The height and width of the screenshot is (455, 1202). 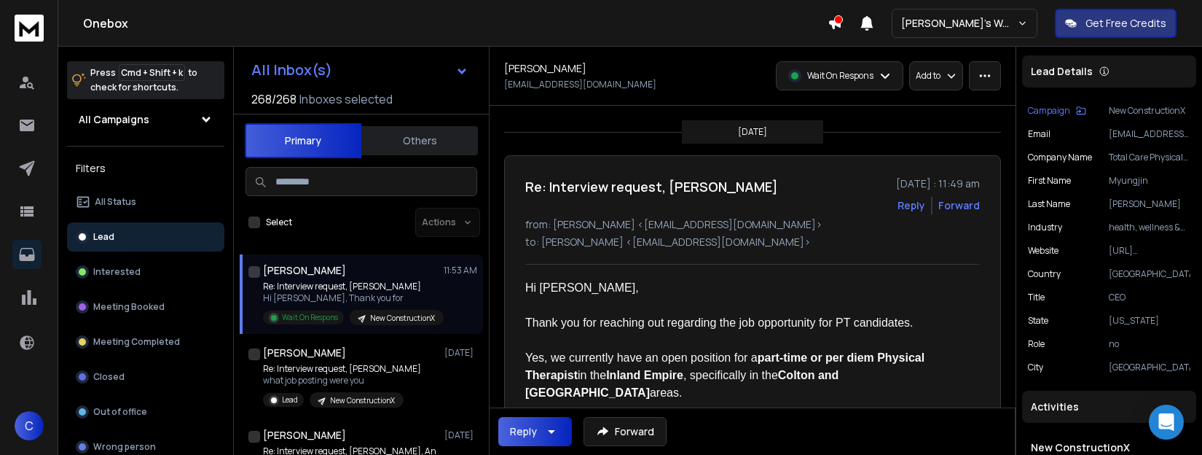 I want to click on p: industry, so click(x=1045, y=227).